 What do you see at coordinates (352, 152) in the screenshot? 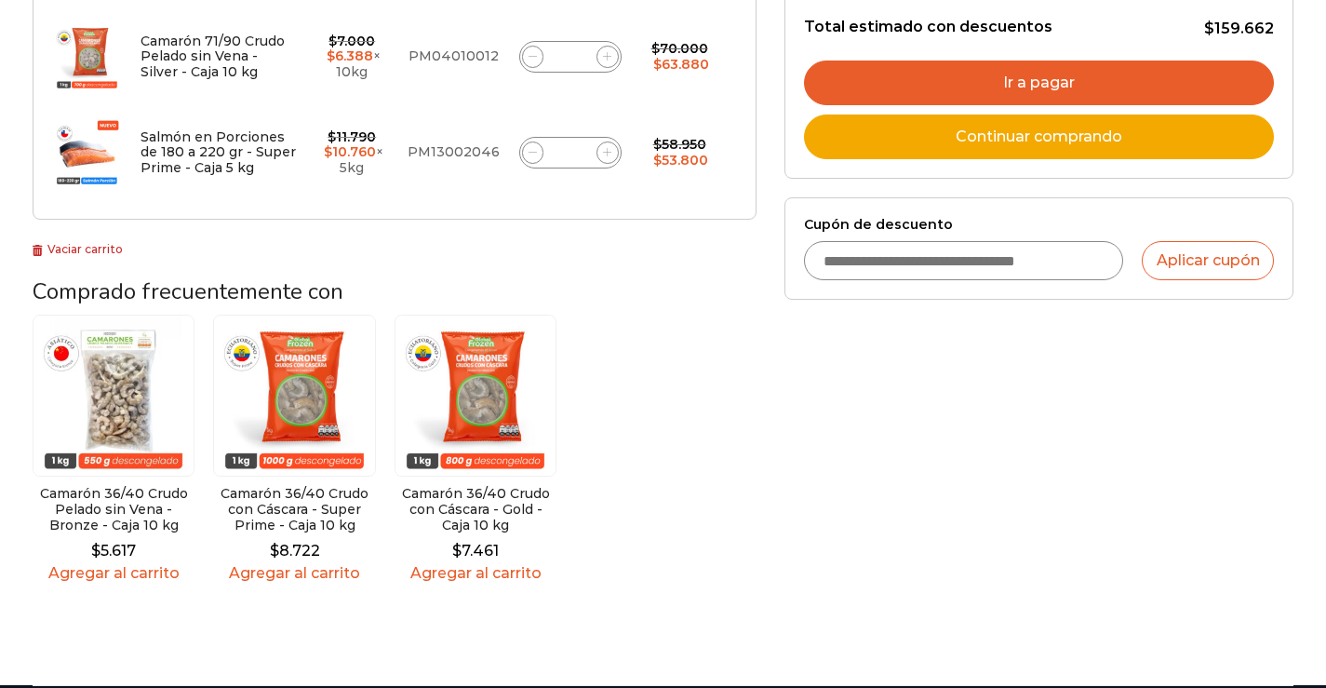
I see `td: × 5kg` at bounding box center [352, 152].